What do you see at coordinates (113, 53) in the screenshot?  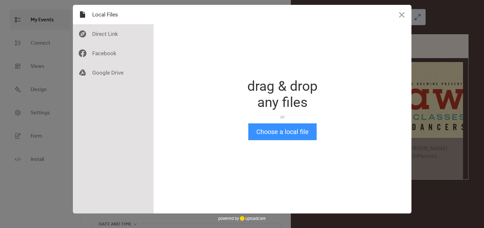 I see `div: Facebook` at bounding box center [113, 53].